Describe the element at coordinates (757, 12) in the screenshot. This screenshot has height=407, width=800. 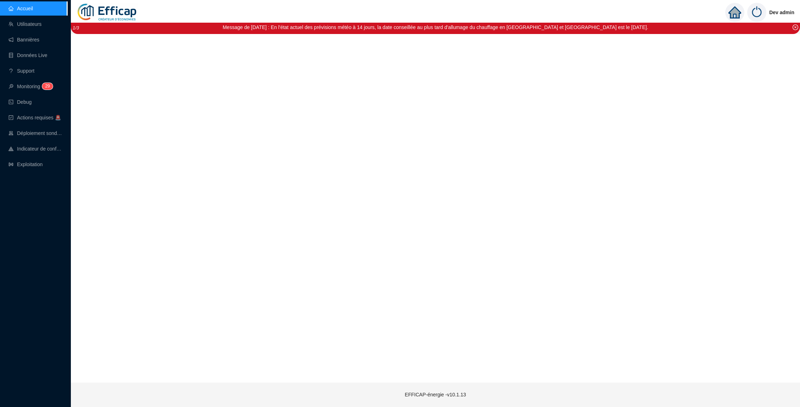
I see `img: power` at that location.